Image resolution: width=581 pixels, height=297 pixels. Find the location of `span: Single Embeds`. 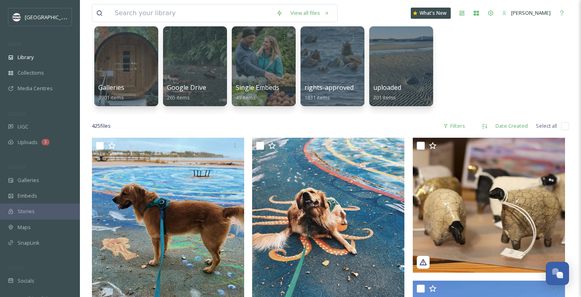

span: Single Embeds is located at coordinates (257, 88).